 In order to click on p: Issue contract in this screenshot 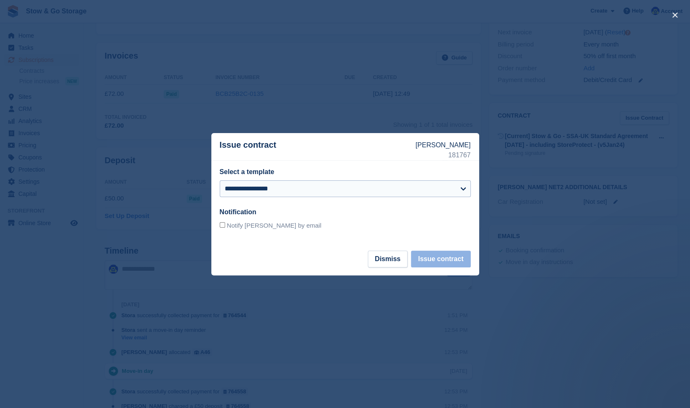, I will do `click(318, 150)`.